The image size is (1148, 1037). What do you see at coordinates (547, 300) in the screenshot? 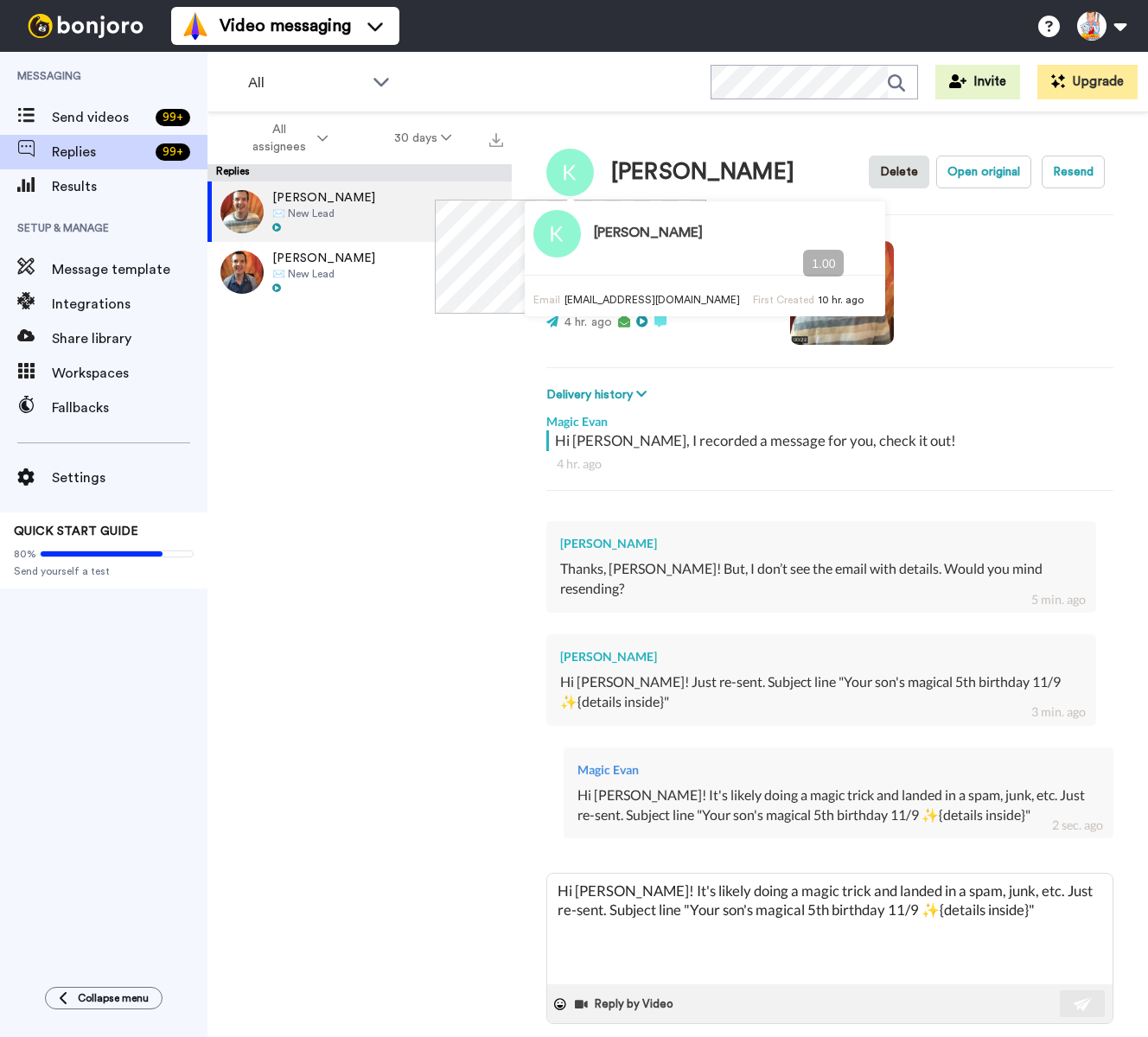
I see `span: Email` at bounding box center [547, 300].